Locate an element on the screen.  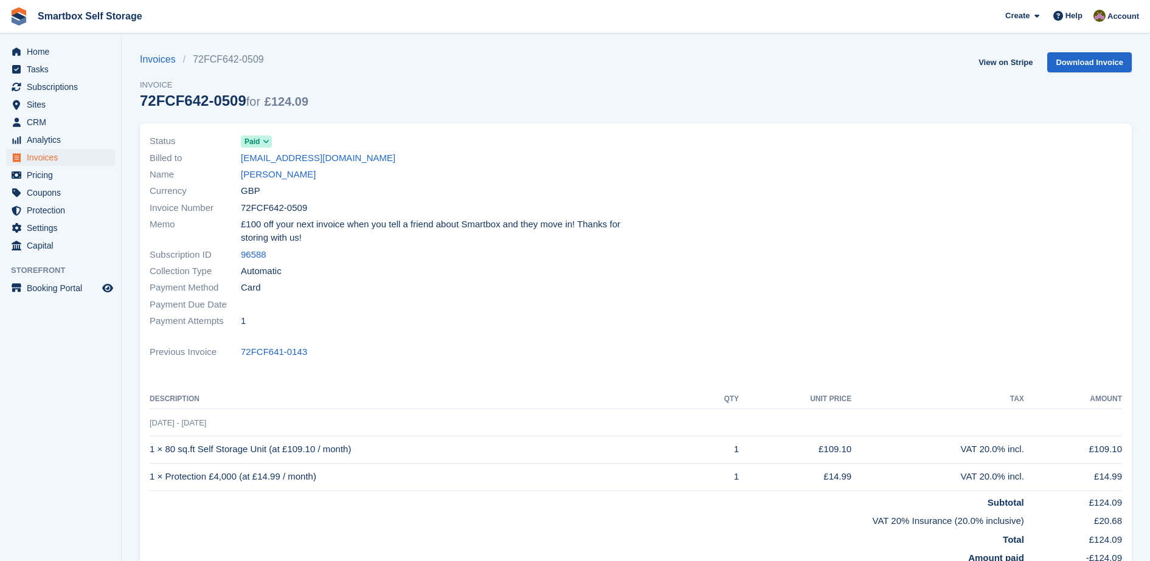
td: VAT 20% Insurance (20.0% inclusive) is located at coordinates (587, 519).